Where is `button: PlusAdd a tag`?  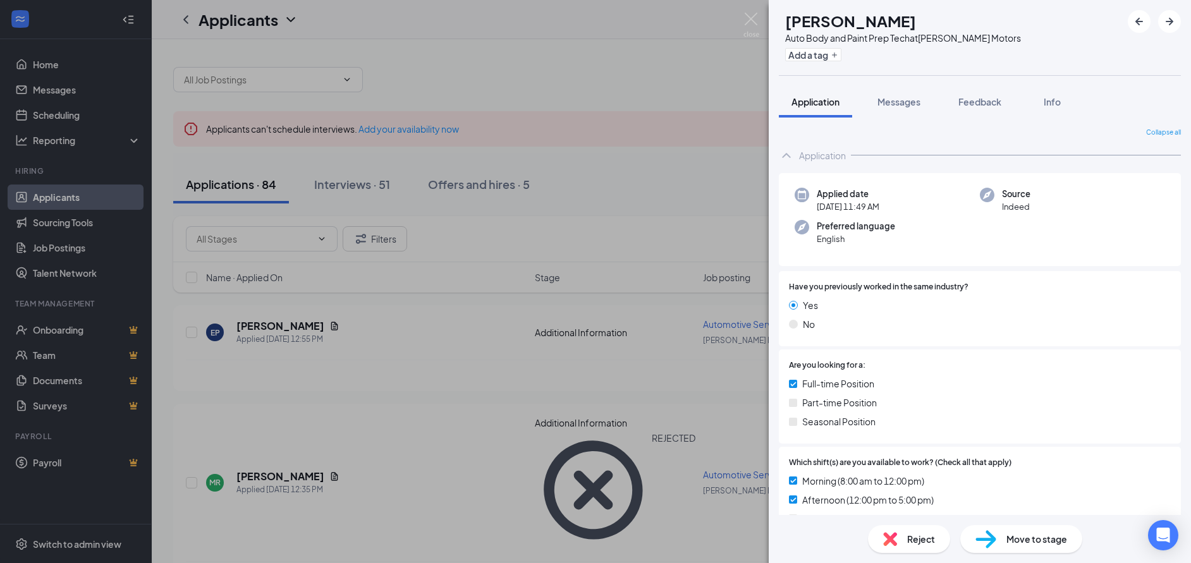 button: PlusAdd a tag is located at coordinates (813, 54).